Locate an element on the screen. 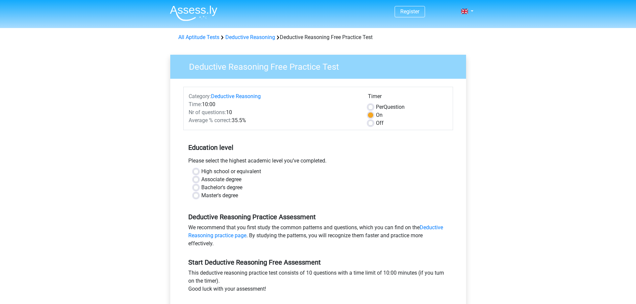 The image size is (636, 304). h5: Deductive Reasoning Practice Assessment is located at coordinates (318, 217).